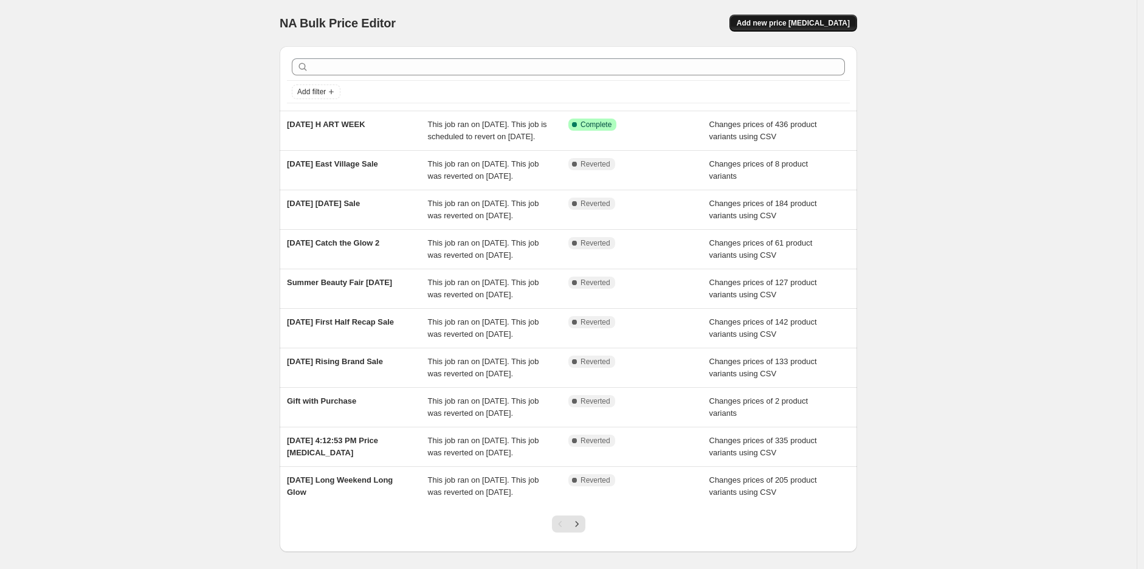  Describe the element at coordinates (337, 23) in the screenshot. I see `span: NA Bulk Price Editor` at that location.